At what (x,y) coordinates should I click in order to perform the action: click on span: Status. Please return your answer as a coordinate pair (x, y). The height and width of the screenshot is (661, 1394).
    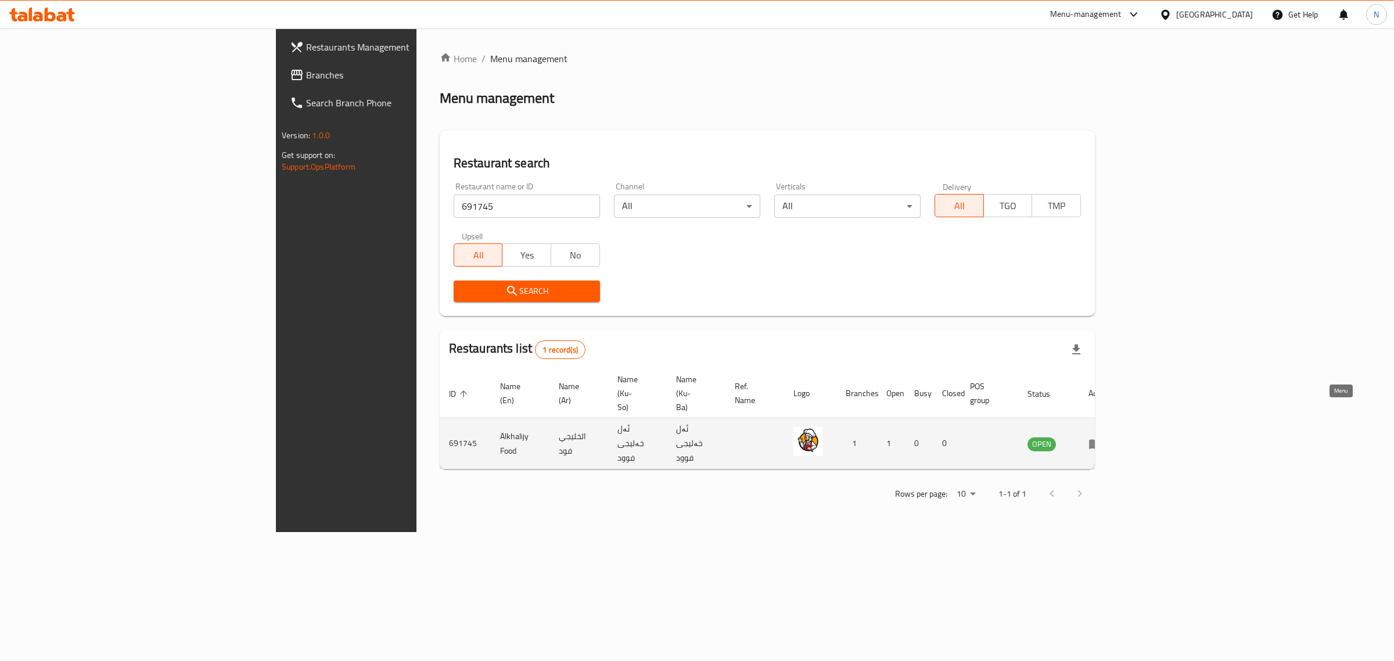
    Looking at the image, I should click on (1046, 394).